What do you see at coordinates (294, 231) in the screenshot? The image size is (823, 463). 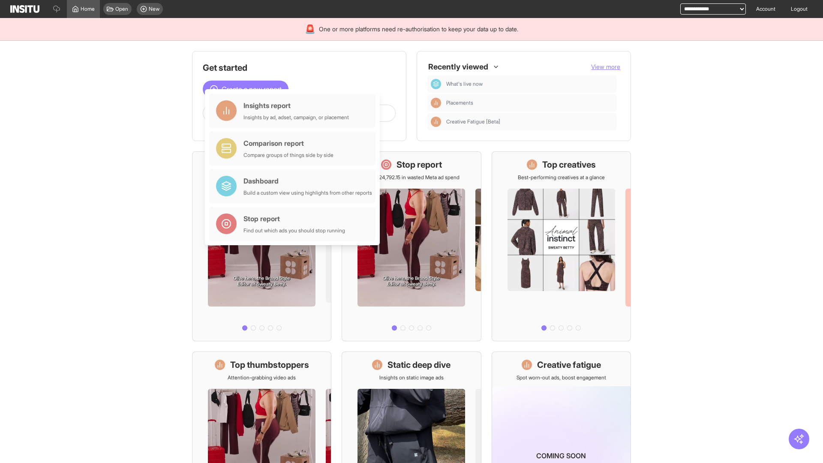 I see `div: Find out which ads you should stop running` at bounding box center [294, 231].